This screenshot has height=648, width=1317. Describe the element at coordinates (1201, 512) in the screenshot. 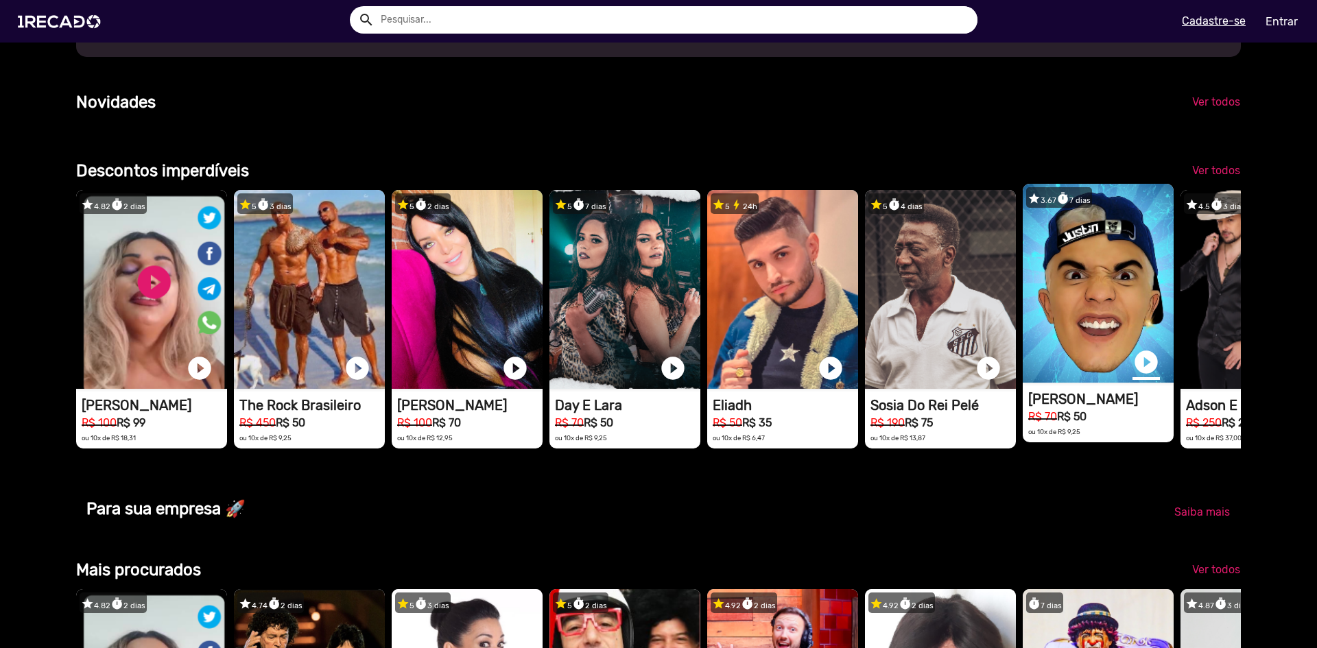

I see `span: Saiba mais` at that location.